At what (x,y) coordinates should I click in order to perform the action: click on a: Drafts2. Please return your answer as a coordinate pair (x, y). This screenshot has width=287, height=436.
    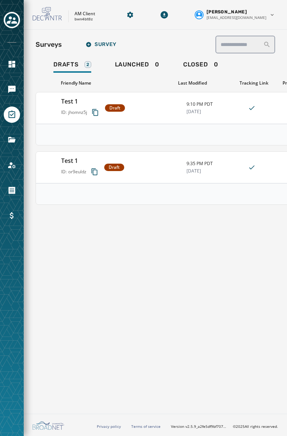
    Looking at the image, I should click on (72, 66).